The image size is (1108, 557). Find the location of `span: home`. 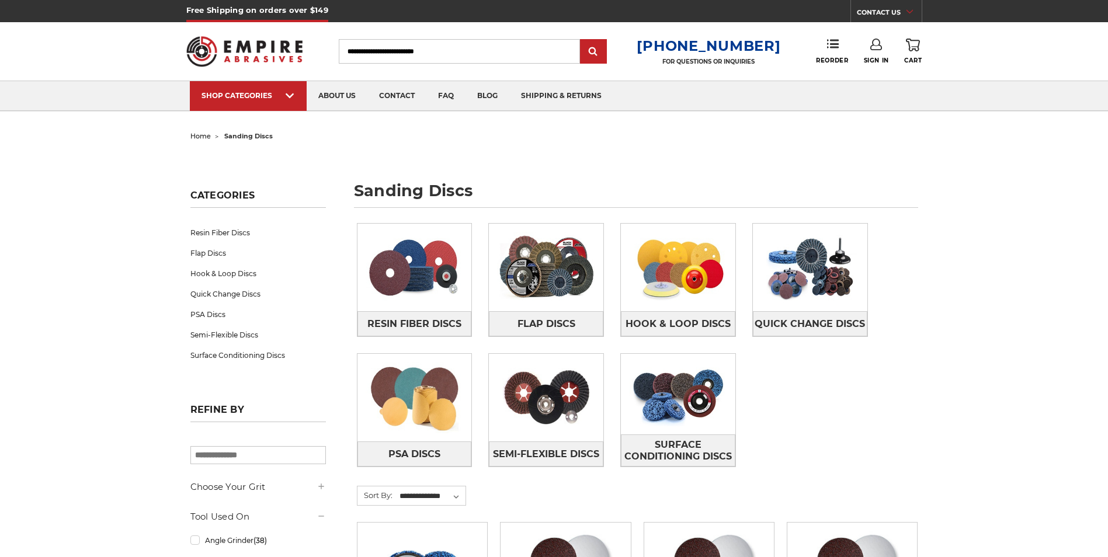

span: home is located at coordinates (200, 136).